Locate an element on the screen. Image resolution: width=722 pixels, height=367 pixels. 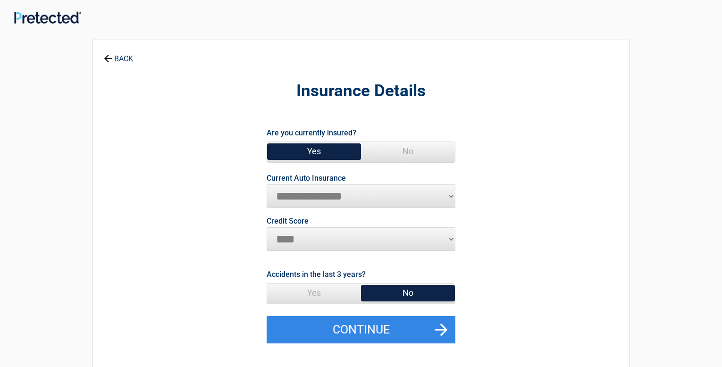
a: BACK is located at coordinates (118, 54).